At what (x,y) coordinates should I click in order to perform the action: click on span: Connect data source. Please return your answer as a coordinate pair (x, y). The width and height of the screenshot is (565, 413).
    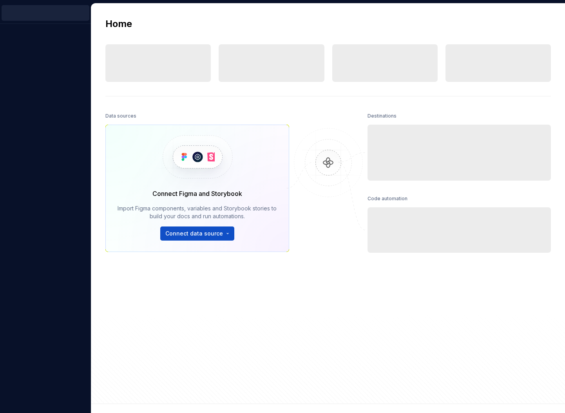
    Looking at the image, I should click on (194, 233).